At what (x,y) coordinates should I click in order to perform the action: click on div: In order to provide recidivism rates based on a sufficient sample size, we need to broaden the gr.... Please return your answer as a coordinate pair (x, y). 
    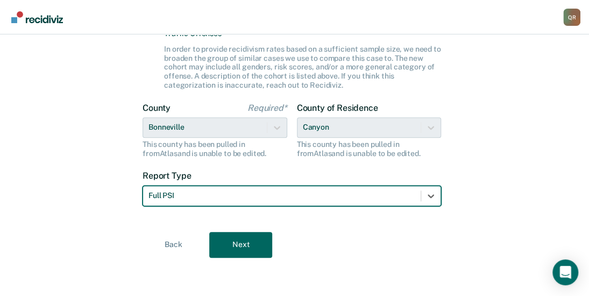
    Looking at the image, I should click on (302, 67).